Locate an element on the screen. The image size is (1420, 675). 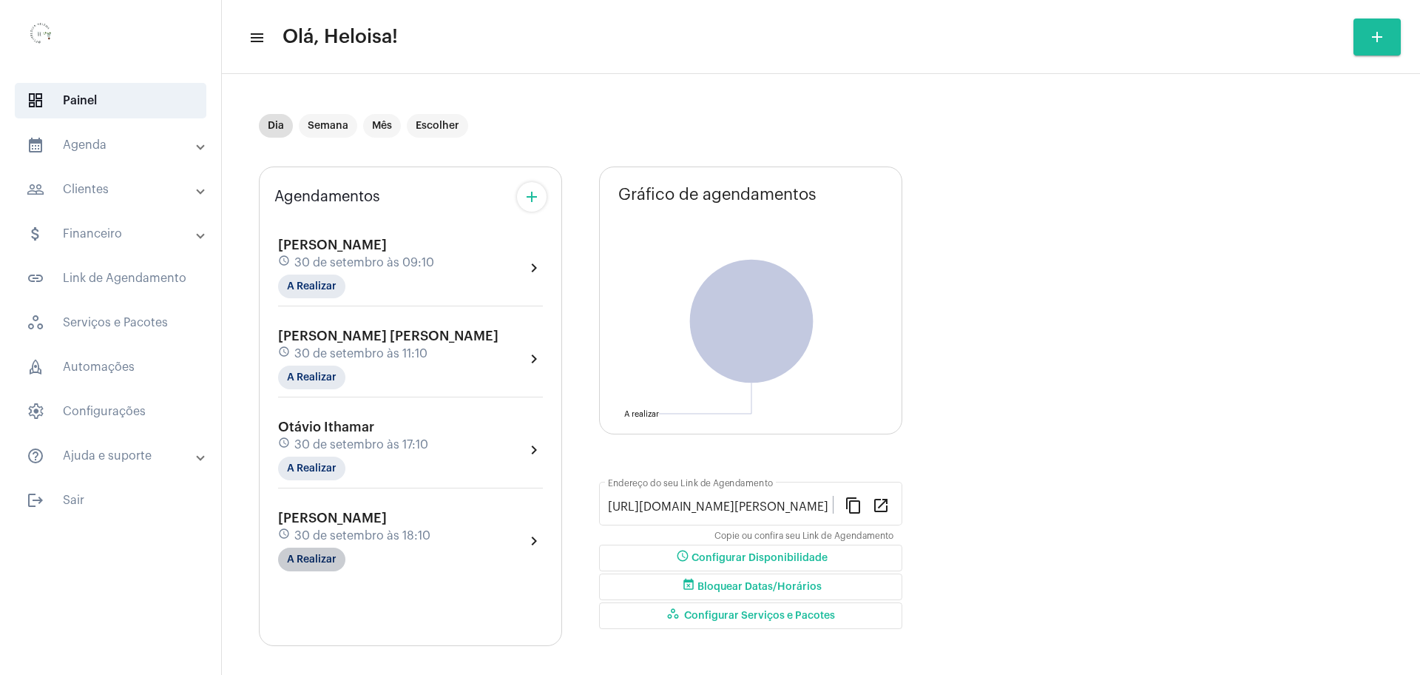
mat-expansion-panel-header: sidenav iconAgenda is located at coordinates (115, 145).